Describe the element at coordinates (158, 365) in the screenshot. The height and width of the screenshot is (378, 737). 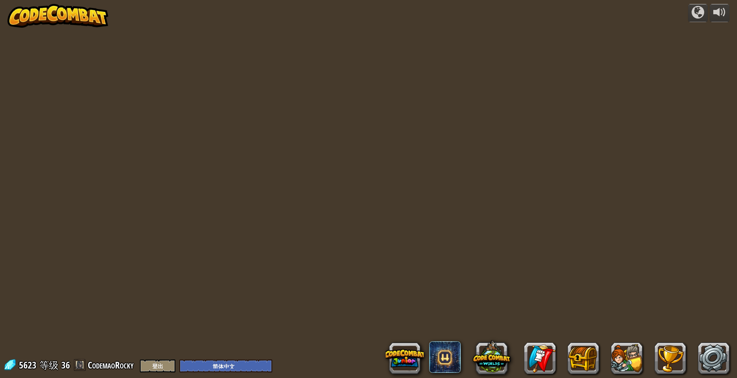
I see `button: 登出` at that location.